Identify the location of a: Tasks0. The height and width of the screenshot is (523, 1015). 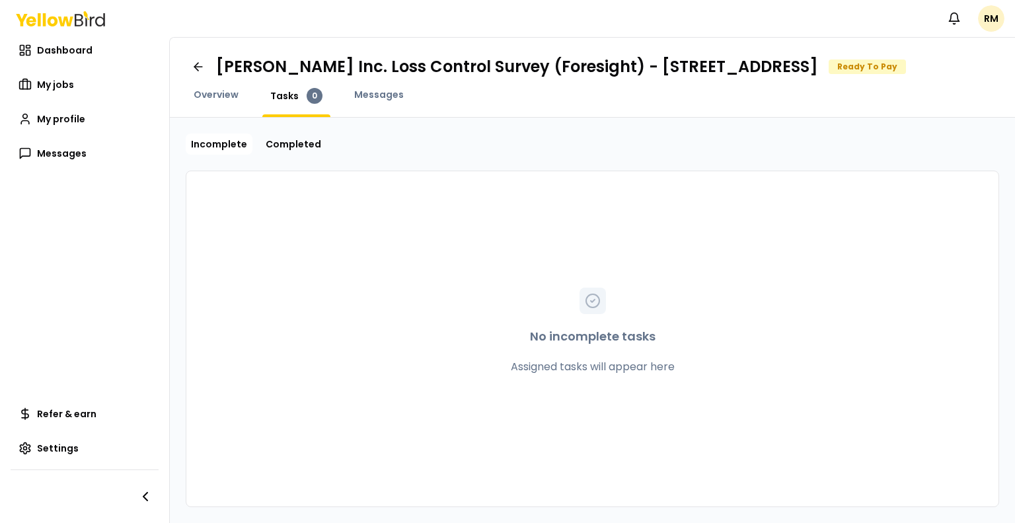
(296, 96).